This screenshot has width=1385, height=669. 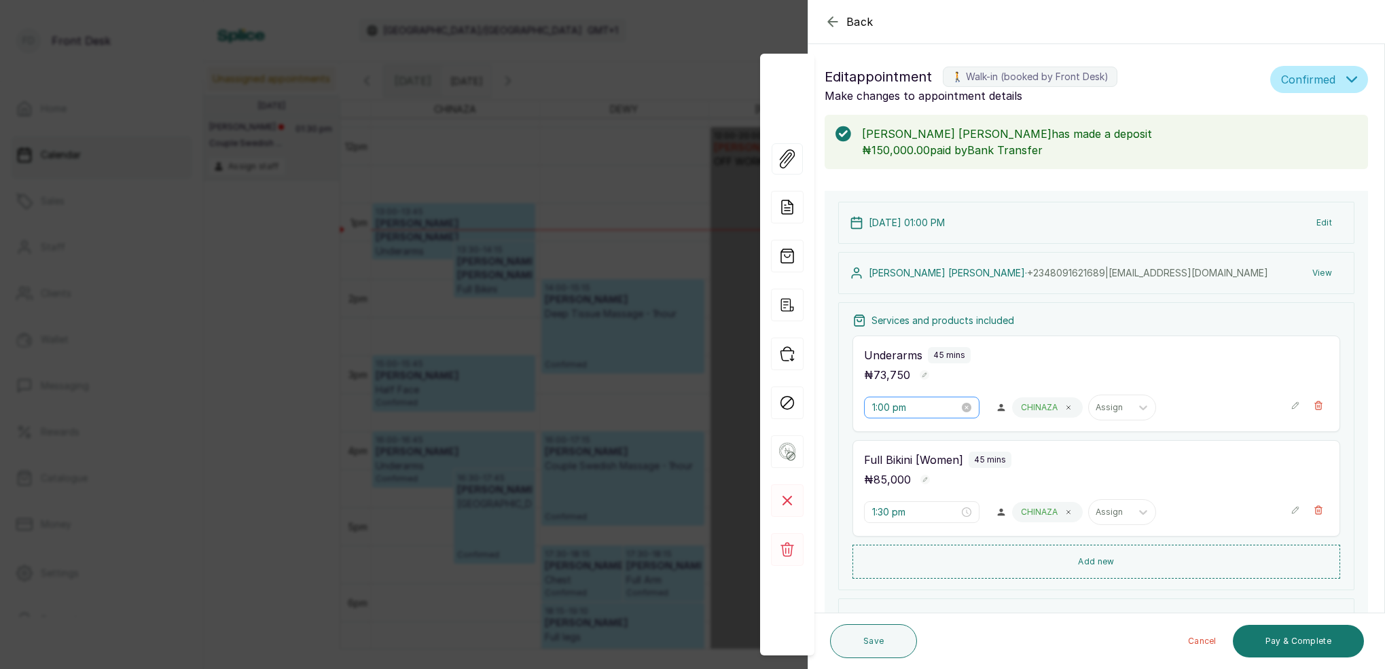 I want to click on button: Save, so click(x=874, y=641).